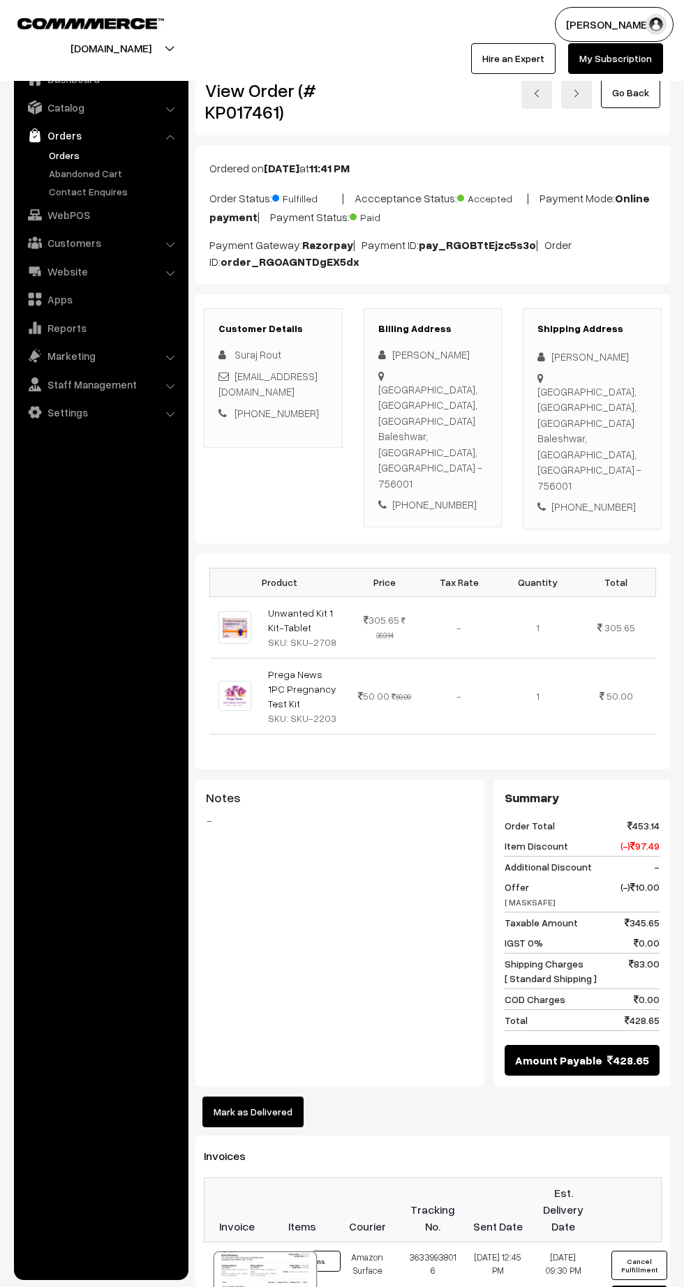  What do you see at coordinates (401, 696) in the screenshot?
I see `strike: 60.00` at bounding box center [401, 696].